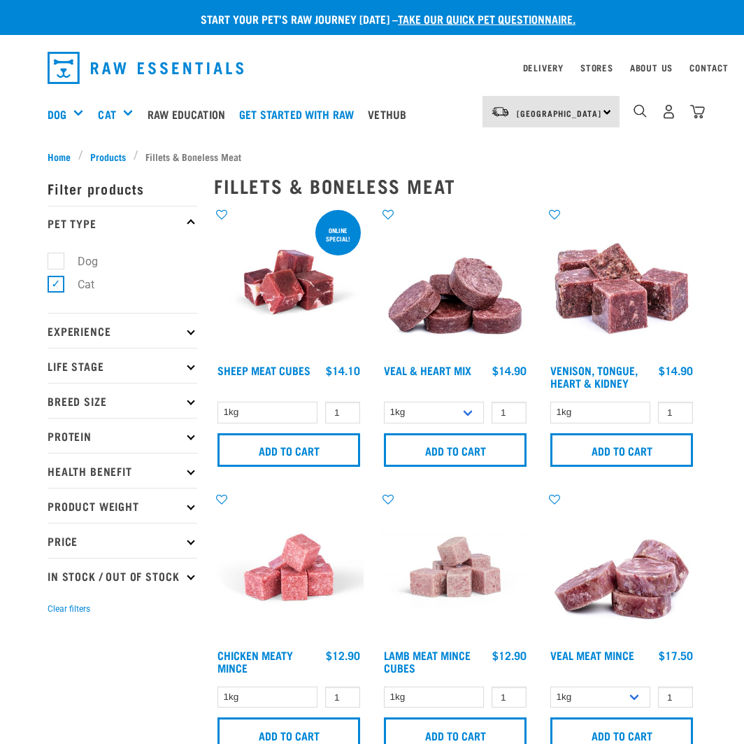  What do you see at coordinates (146, 68) in the screenshot?
I see `img: Raw Essentials Logo` at bounding box center [146, 68].